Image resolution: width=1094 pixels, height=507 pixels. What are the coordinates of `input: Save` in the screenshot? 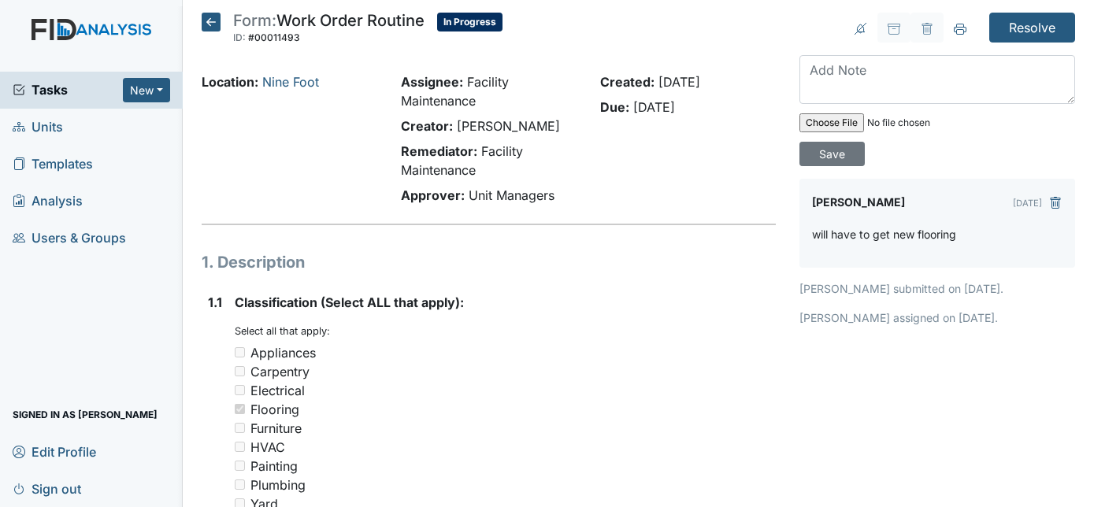 It's located at (832, 154).